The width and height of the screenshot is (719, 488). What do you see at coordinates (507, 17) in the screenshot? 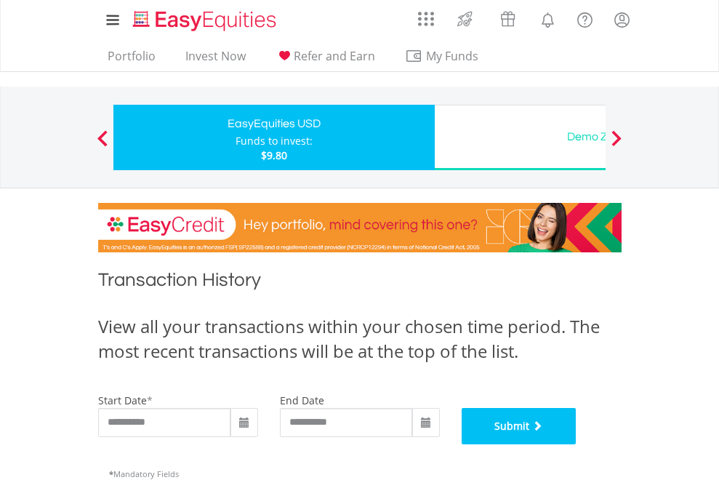
I see `a: Vouchers` at bounding box center [507, 17].